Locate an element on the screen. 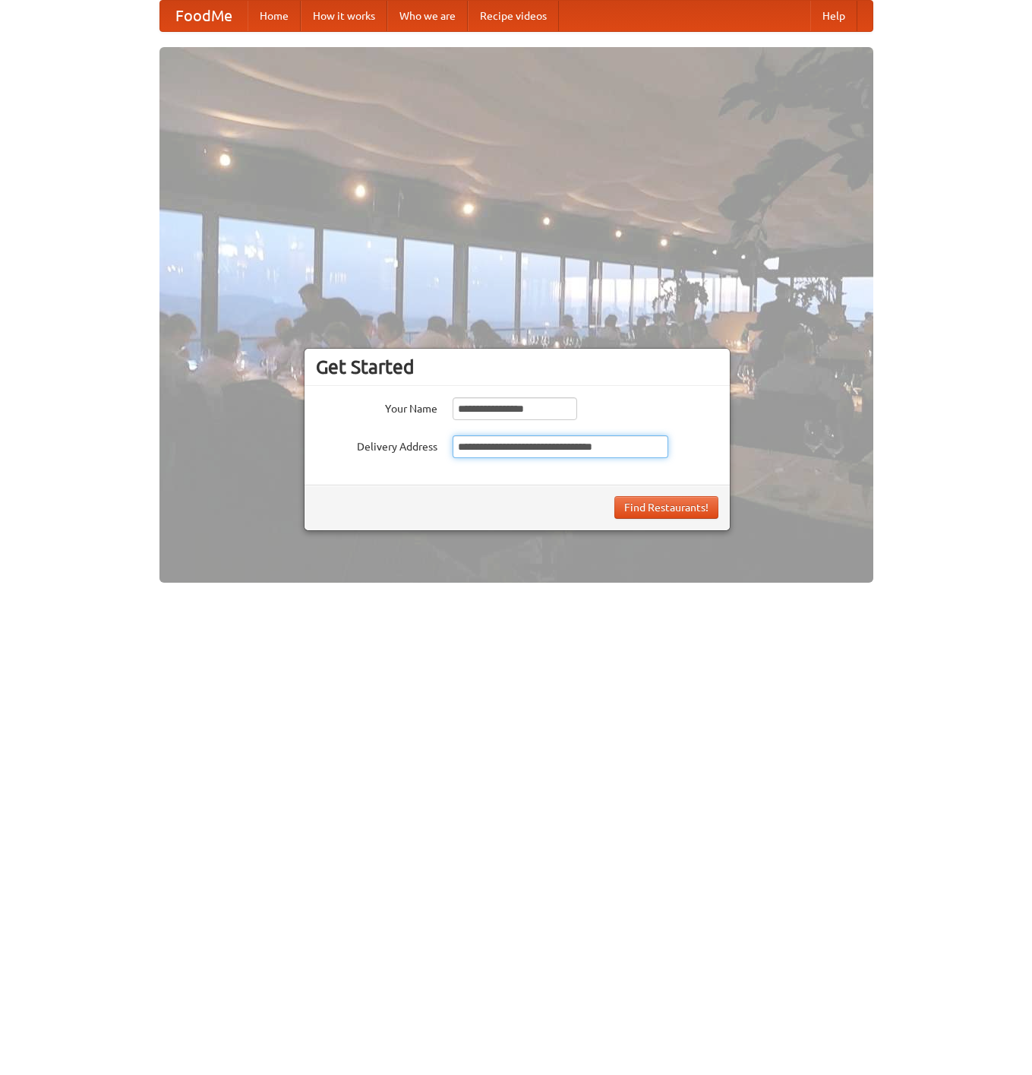 This screenshot has width=1032, height=1075. label: Delivery Address is located at coordinates (377, 444).